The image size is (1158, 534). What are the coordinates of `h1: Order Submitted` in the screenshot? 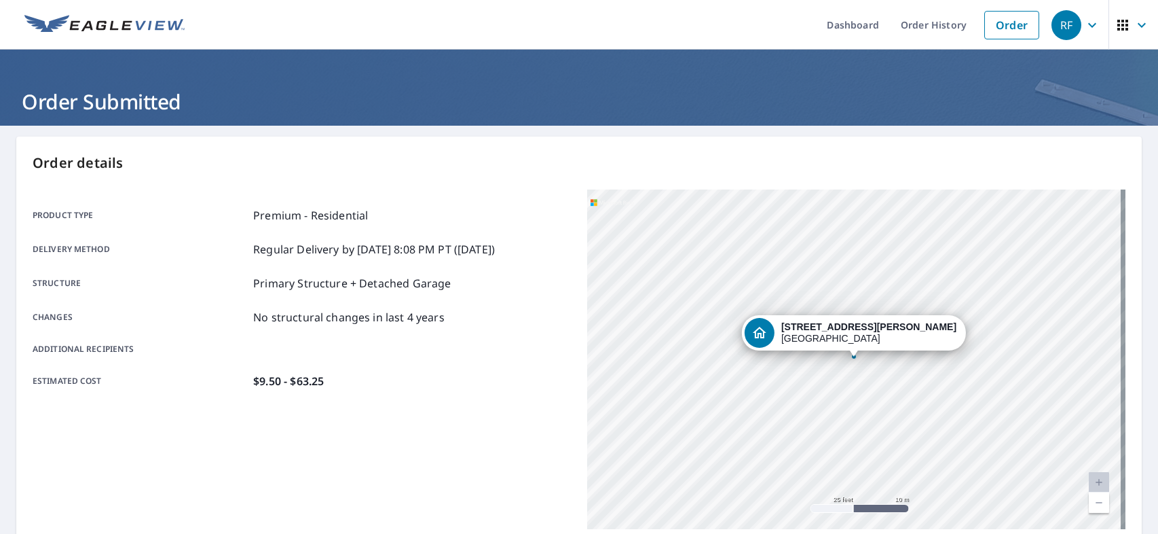 It's located at (579, 101).